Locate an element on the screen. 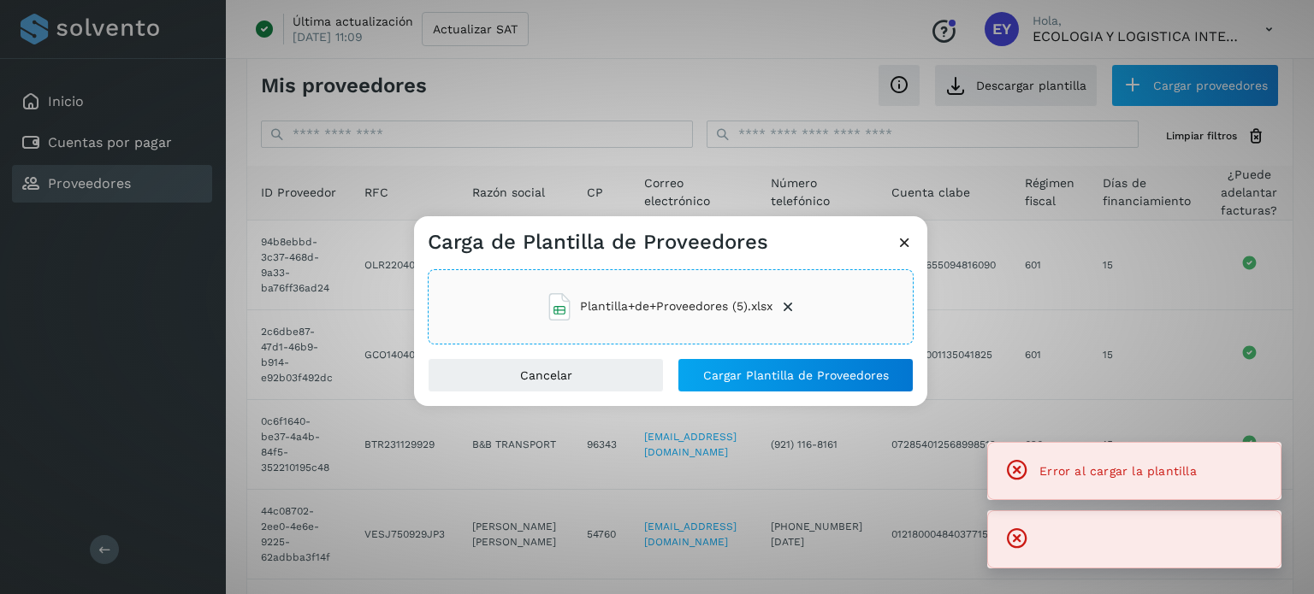 This screenshot has height=594, width=1314. span: Cargar Plantilla de Proveedores is located at coordinates (795, 375).